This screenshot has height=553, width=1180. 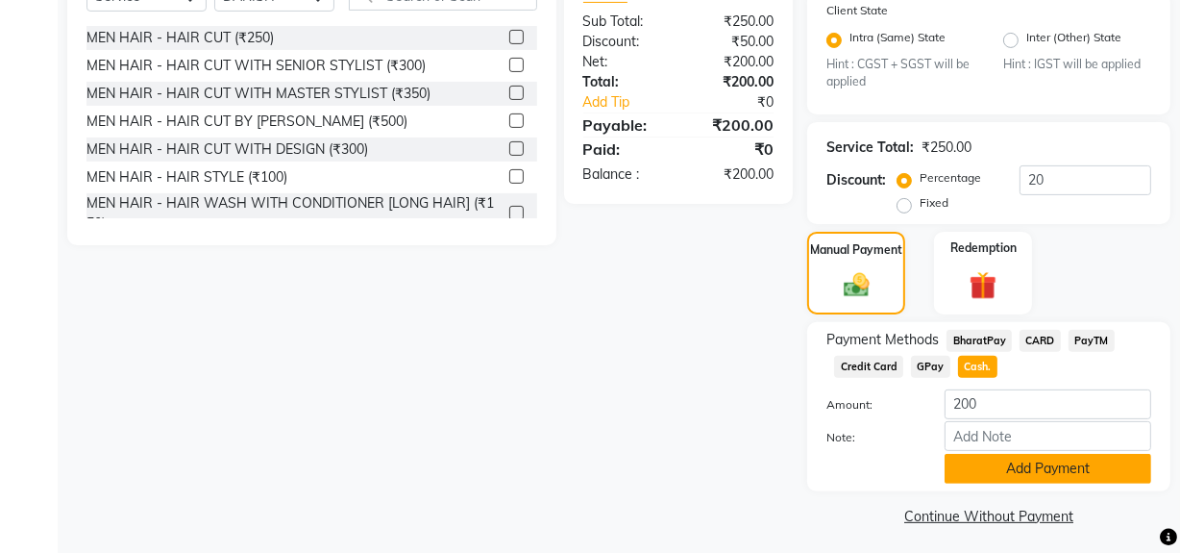 What do you see at coordinates (857, 11) in the screenshot?
I see `label: Client State` at bounding box center [857, 11].